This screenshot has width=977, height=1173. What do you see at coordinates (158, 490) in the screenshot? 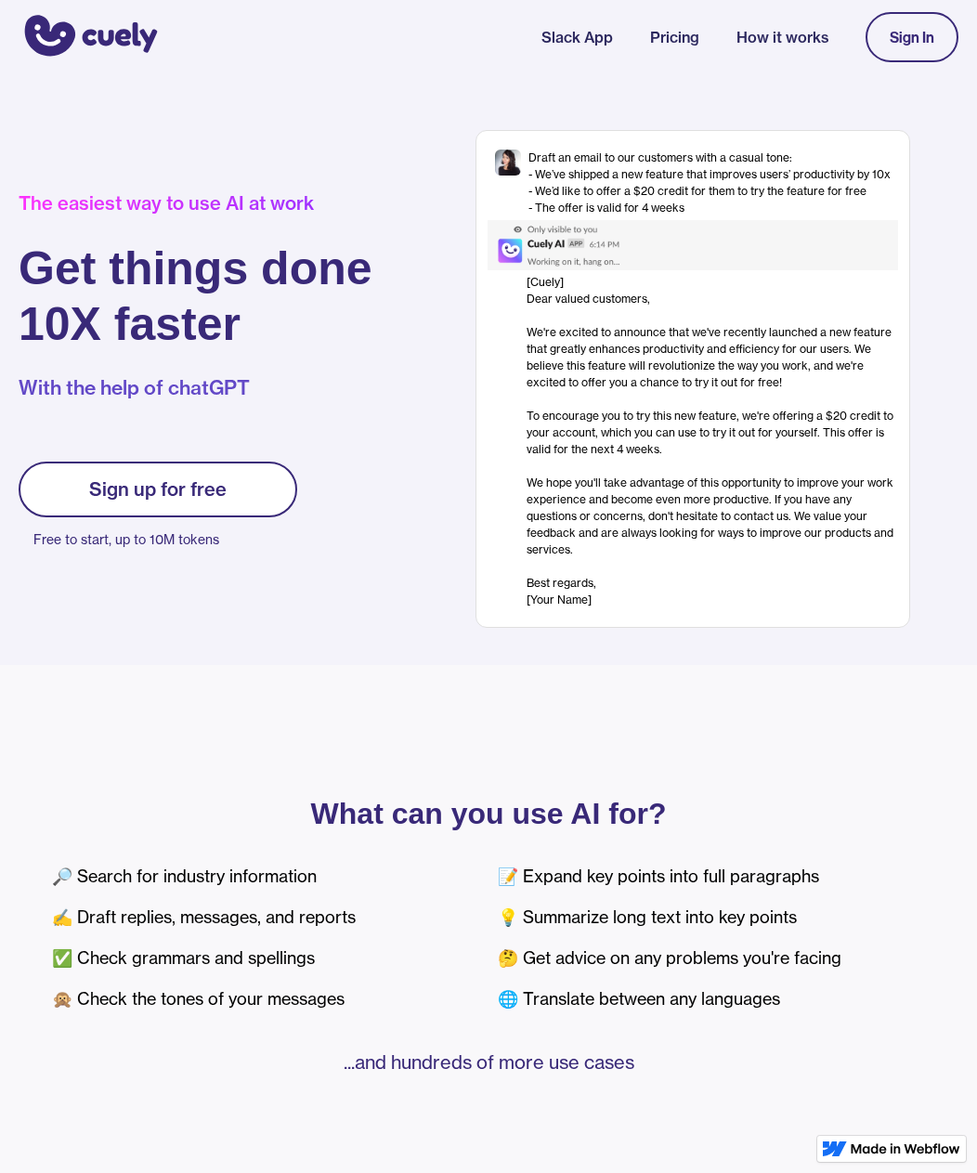
I see `div: Sign up for free` at bounding box center [158, 490].